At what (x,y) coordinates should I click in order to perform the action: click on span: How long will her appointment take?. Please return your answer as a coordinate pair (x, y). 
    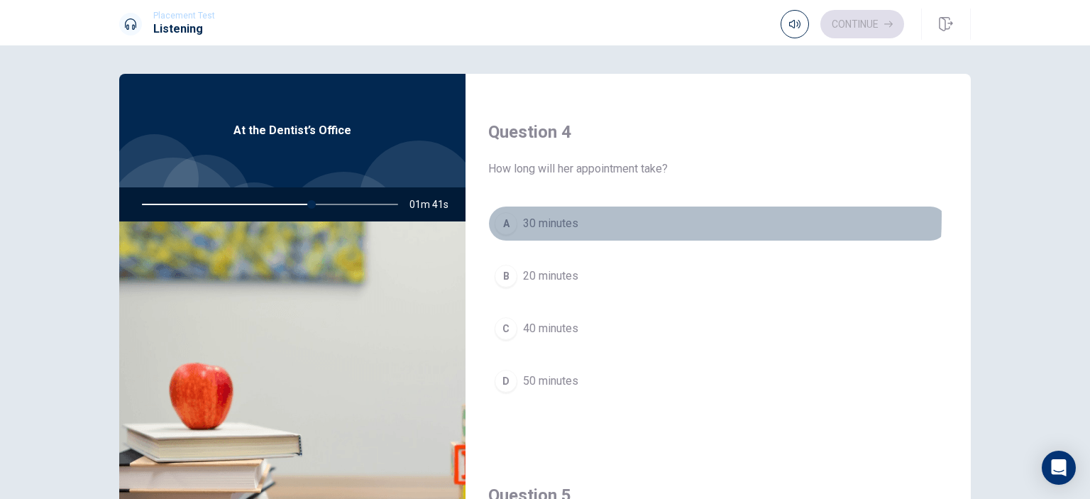
    Looking at the image, I should click on (718, 169).